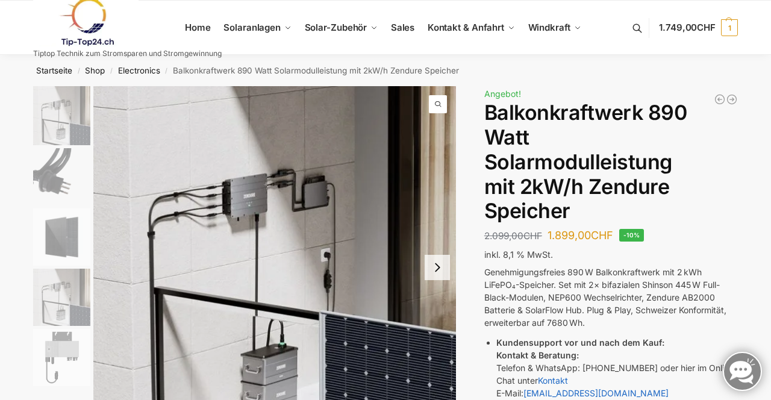 This screenshot has width=771, height=400. What do you see at coordinates (698, 28) in the screenshot?
I see `a: 1.749,00CHF 1` at bounding box center [698, 28].